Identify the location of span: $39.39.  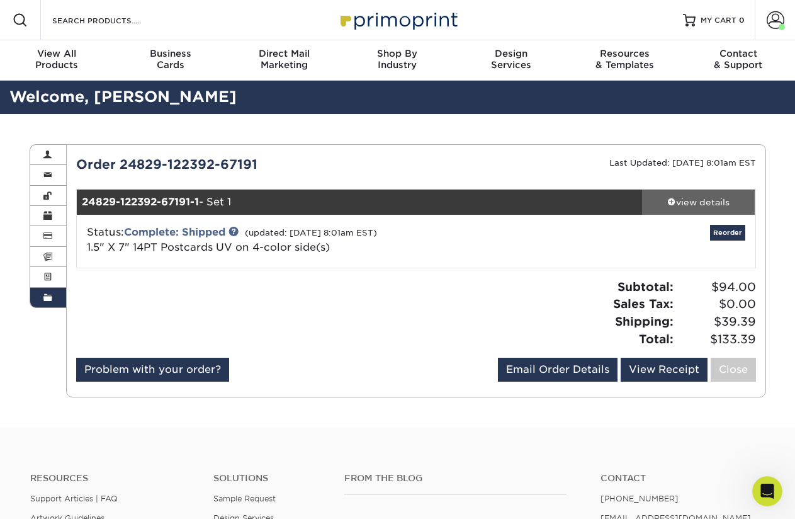
(717, 322).